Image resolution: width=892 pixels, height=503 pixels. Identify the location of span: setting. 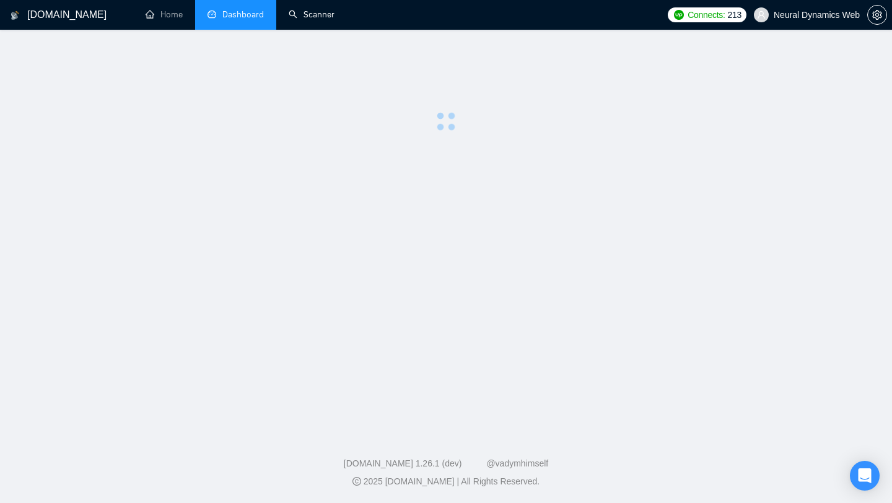
(877, 15).